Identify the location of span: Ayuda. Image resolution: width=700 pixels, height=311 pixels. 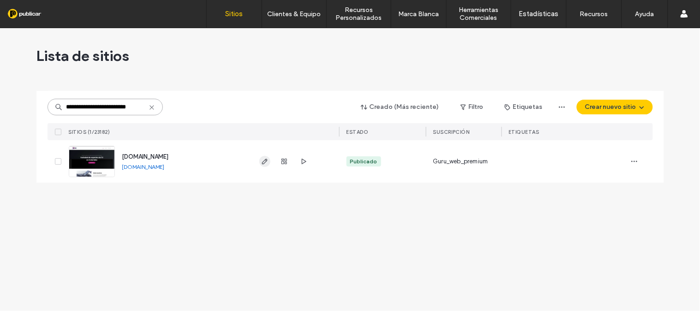
(32, 11).